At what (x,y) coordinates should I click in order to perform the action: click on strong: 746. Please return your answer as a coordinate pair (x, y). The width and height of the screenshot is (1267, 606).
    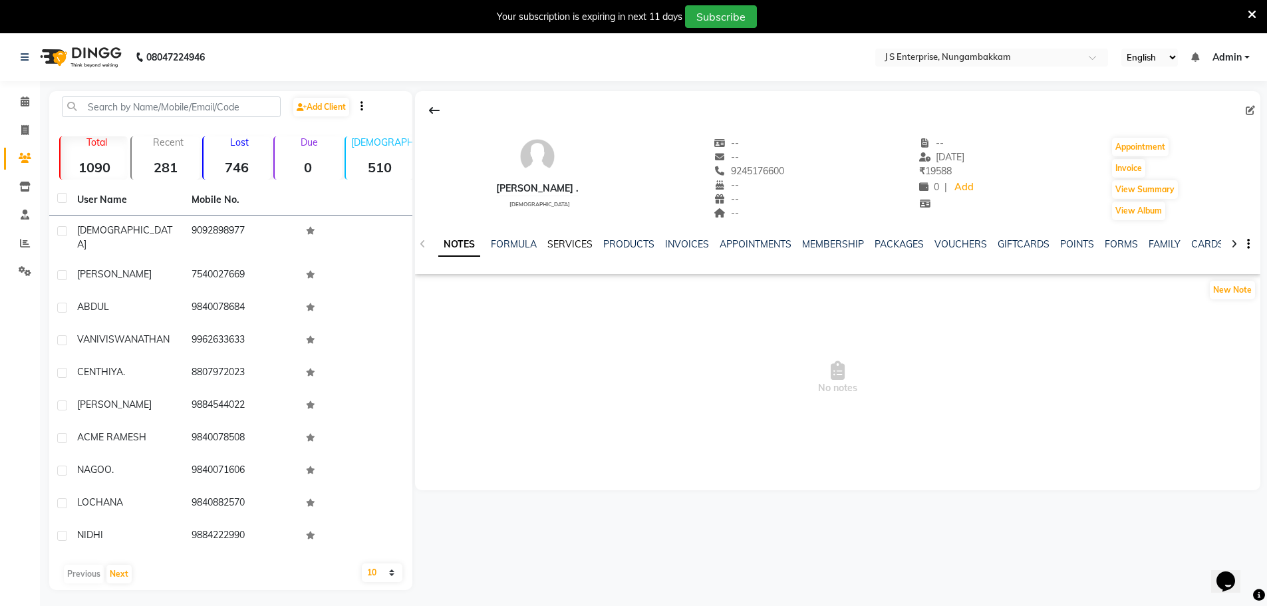
    Looking at the image, I should click on (237, 167).